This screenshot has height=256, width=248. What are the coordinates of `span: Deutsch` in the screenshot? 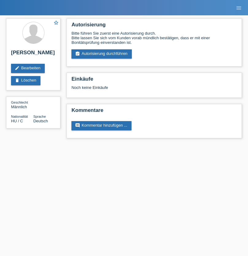 It's located at (41, 121).